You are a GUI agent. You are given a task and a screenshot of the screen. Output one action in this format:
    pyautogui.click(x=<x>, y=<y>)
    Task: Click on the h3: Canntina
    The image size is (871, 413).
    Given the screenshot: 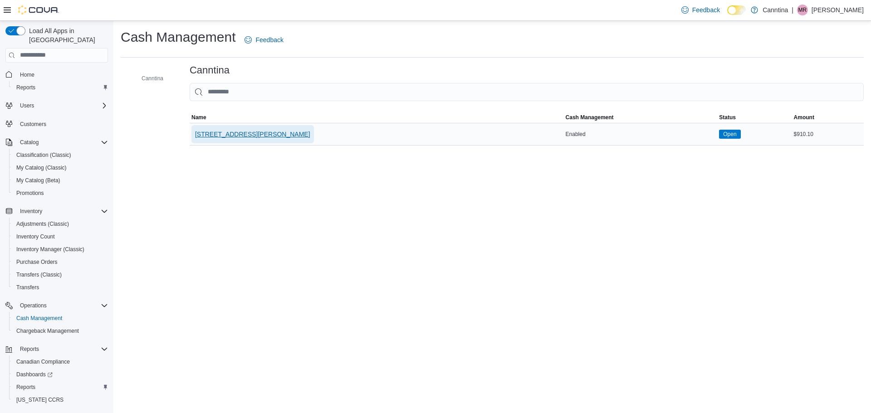 What is the action you would take?
    pyautogui.click(x=210, y=70)
    